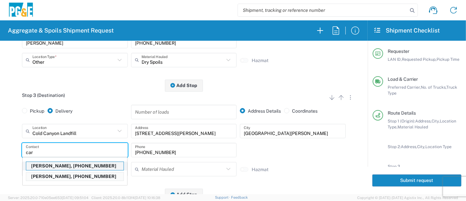 This screenshot has width=466, height=201. I want to click on input: Shipment, tracking or reference number, so click(323, 10).